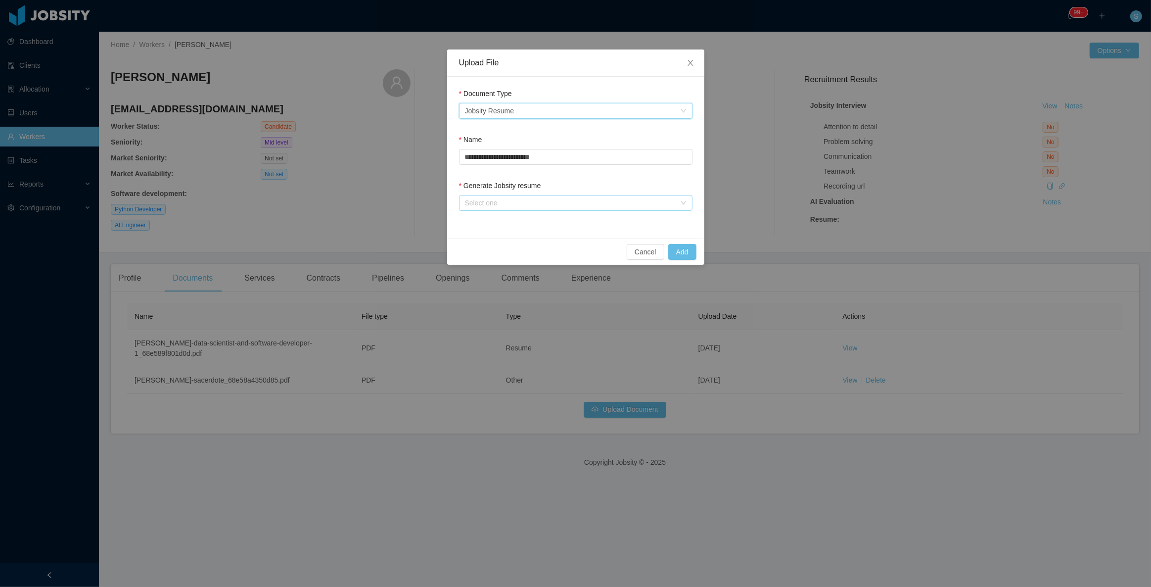  Describe the element at coordinates (690, 63) in the screenshot. I see `i: icon: close` at that location.